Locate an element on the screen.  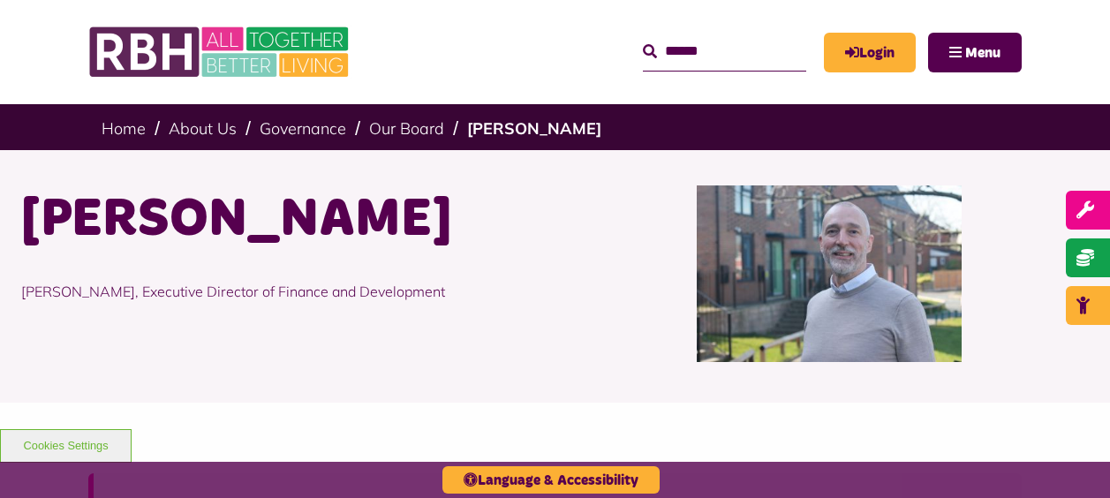
a: Home is located at coordinates (124, 128).